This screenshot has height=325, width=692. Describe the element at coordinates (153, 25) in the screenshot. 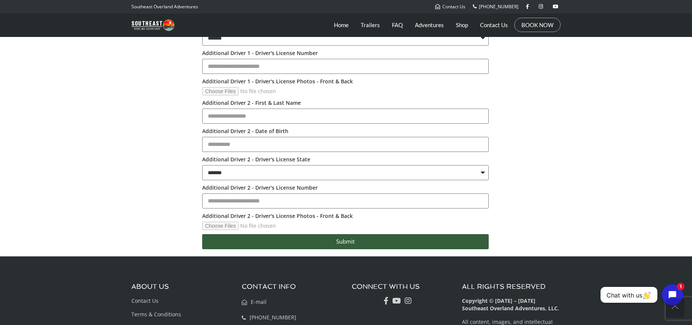

I see `img: Southeast Overland Adventures` at that location.